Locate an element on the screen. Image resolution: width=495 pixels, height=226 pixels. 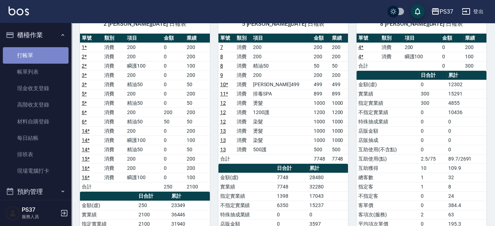
td: 15291 is located at coordinates (467, 94).